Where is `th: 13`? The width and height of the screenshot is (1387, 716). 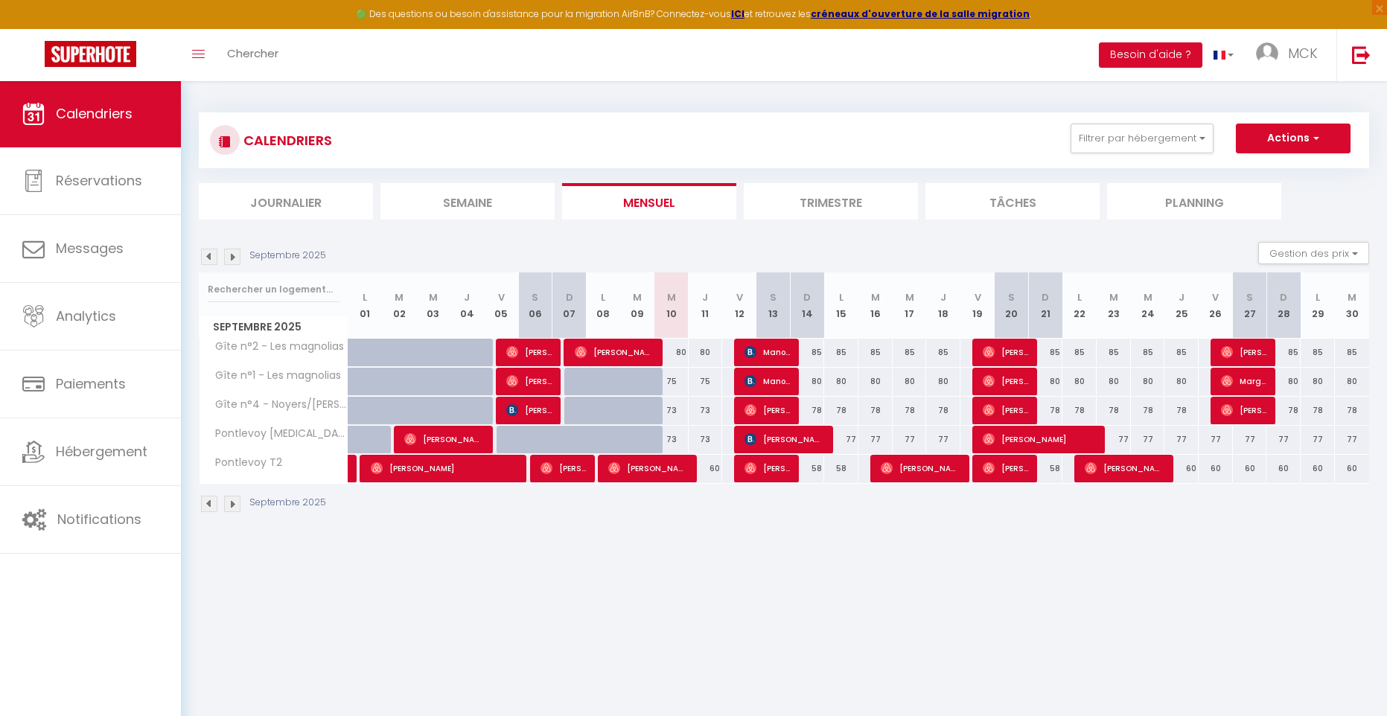 th: 13 is located at coordinates (773, 305).